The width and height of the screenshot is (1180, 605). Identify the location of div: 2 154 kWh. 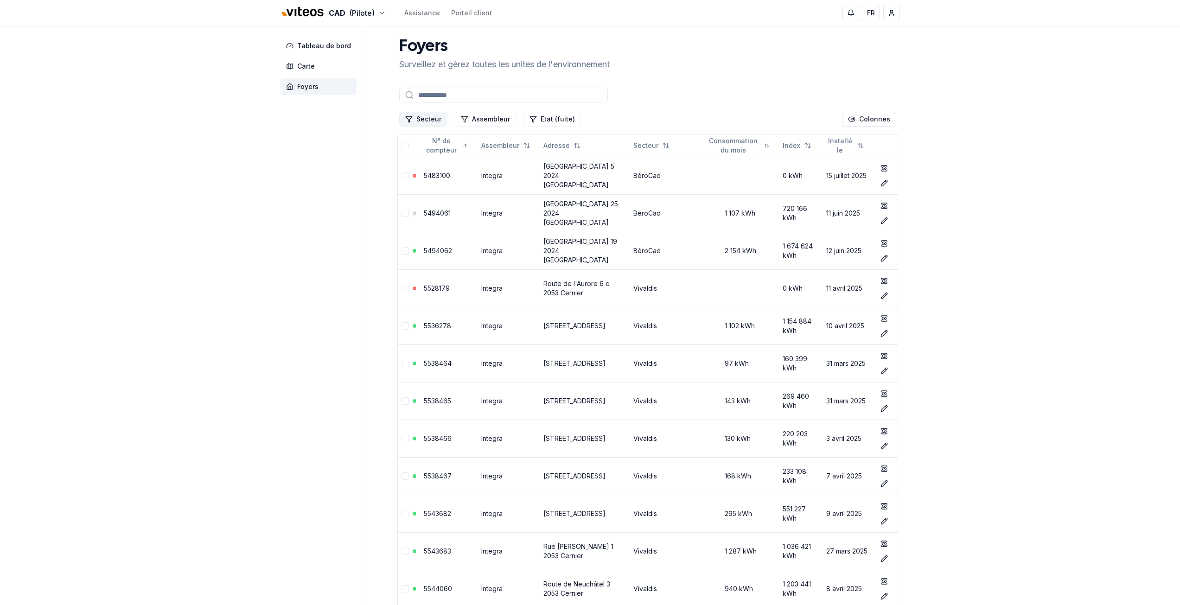
(740, 251).